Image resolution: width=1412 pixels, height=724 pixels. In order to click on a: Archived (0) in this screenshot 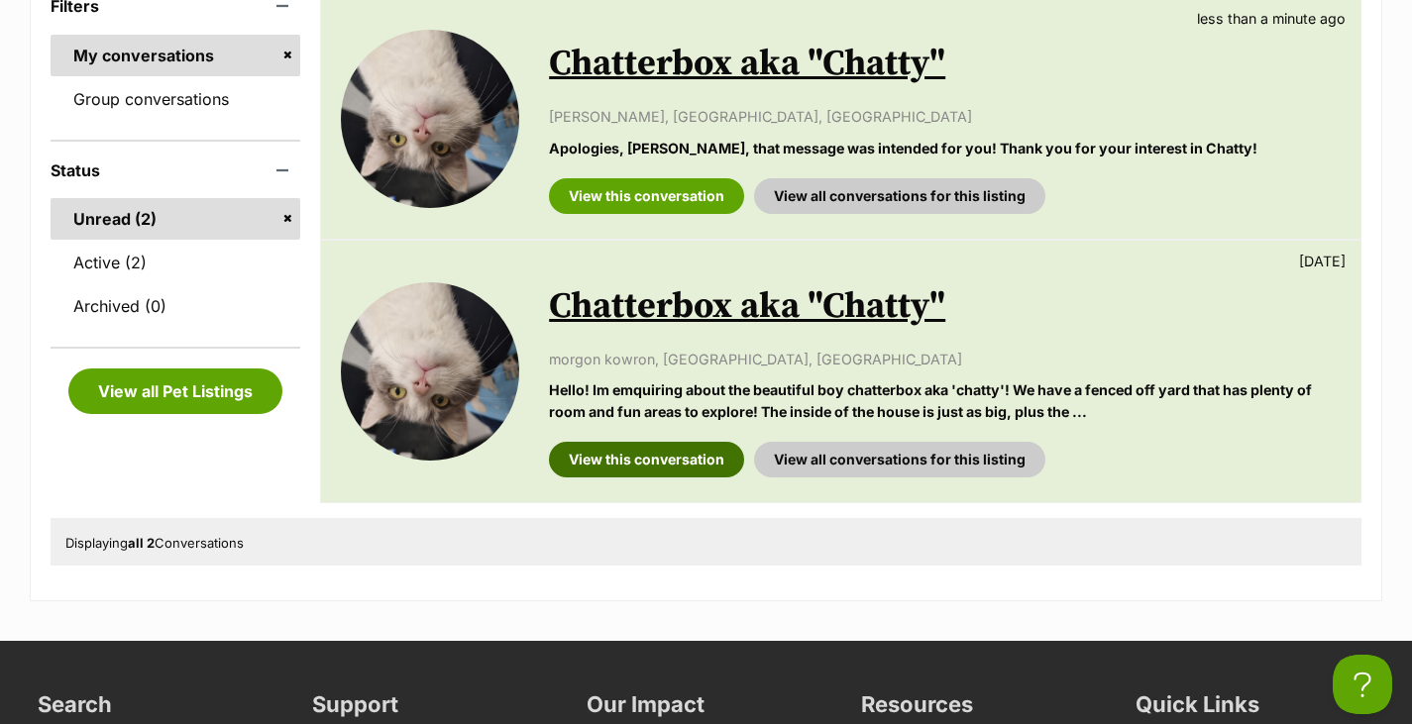, I will do `click(175, 306)`.